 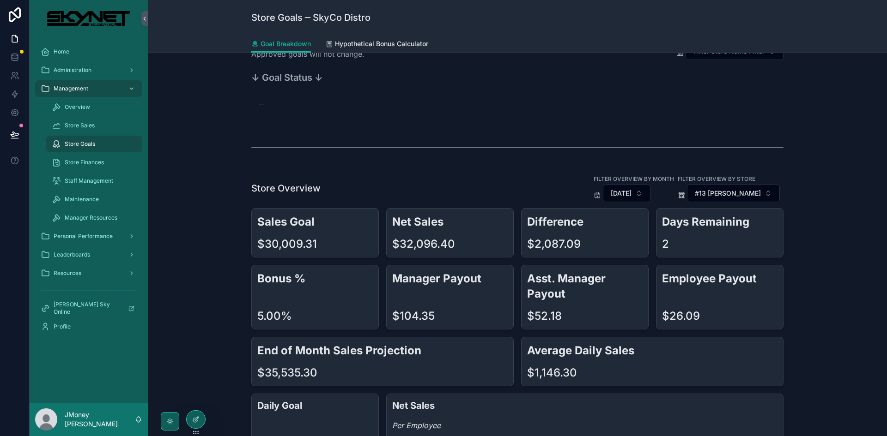 What do you see at coordinates (84, 163) in the screenshot?
I see `span: Store Finances` at bounding box center [84, 163].